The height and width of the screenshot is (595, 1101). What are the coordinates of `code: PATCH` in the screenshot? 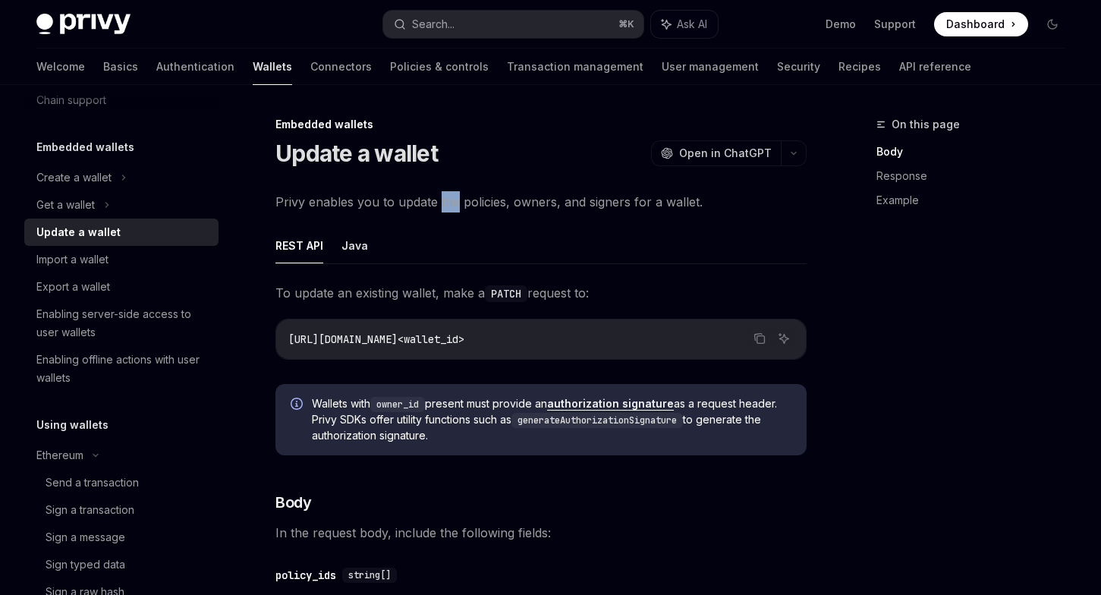 It's located at (506, 294).